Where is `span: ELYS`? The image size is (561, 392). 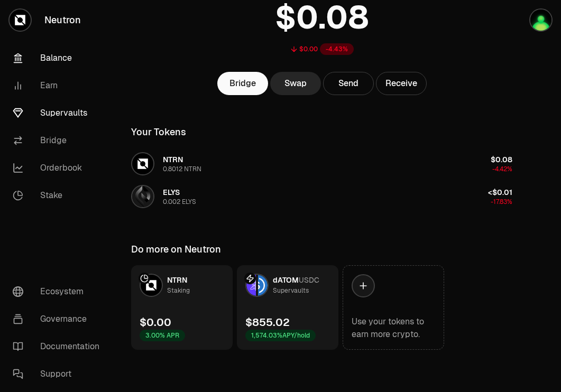 span: ELYS is located at coordinates (171, 192).